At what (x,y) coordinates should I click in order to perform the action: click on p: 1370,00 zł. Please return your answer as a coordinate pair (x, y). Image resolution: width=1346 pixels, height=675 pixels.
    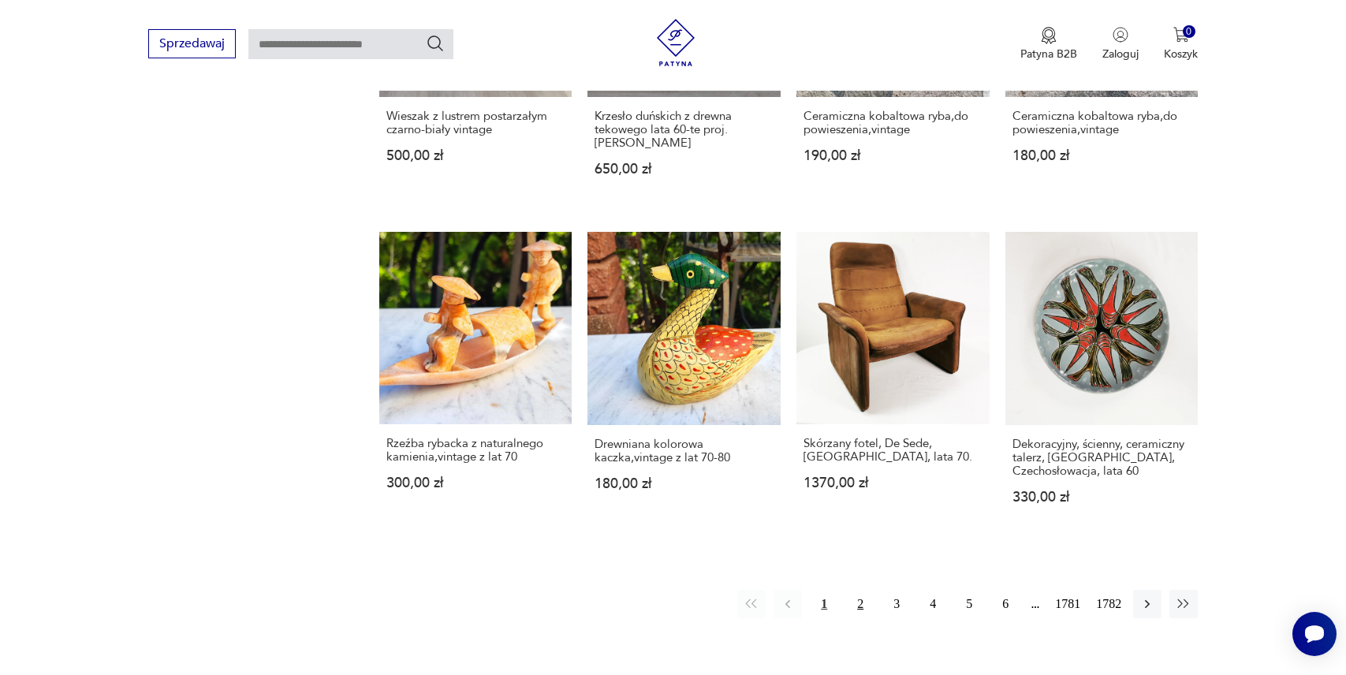
    Looking at the image, I should click on (893, 483).